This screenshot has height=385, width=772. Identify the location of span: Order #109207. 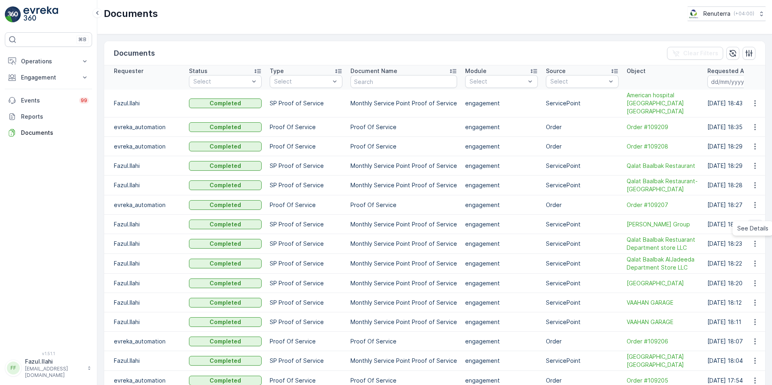
(663, 205).